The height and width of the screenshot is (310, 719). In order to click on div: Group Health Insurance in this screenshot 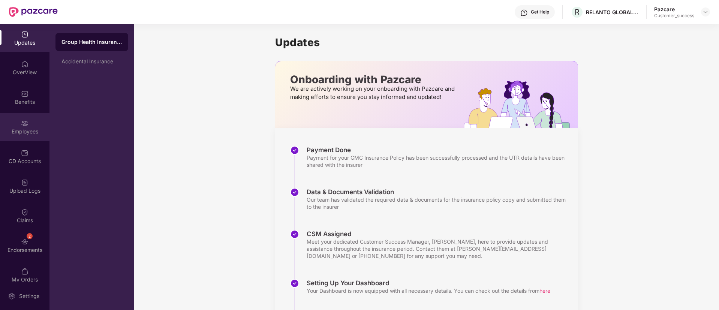, I will do `click(92, 42)`.